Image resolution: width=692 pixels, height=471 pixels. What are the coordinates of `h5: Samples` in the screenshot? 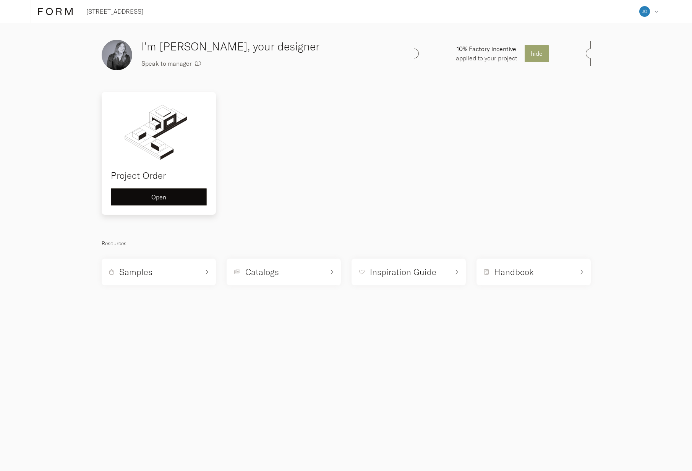 It's located at (136, 272).